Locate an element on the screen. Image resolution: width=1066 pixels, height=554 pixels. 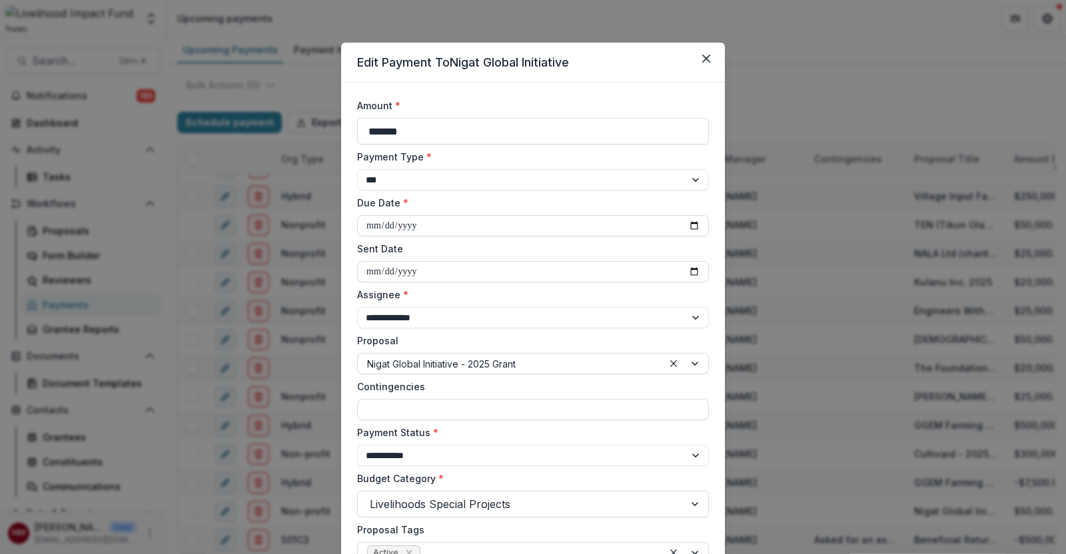
label: Due Date is located at coordinates (529, 203).